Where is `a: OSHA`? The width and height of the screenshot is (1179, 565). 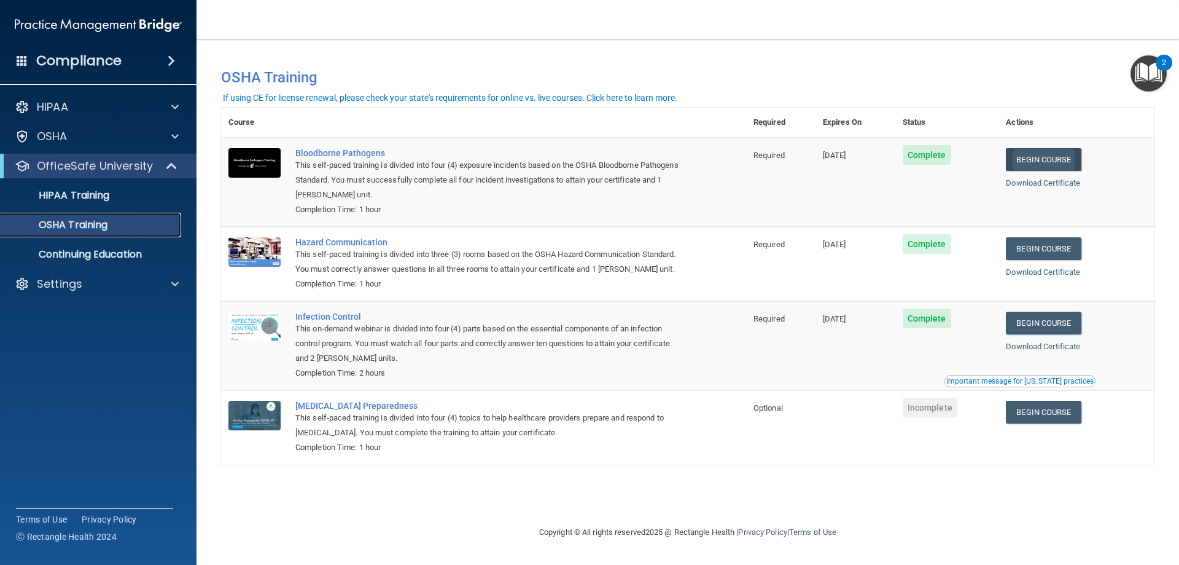
a: OSHA is located at coordinates (96, 136).